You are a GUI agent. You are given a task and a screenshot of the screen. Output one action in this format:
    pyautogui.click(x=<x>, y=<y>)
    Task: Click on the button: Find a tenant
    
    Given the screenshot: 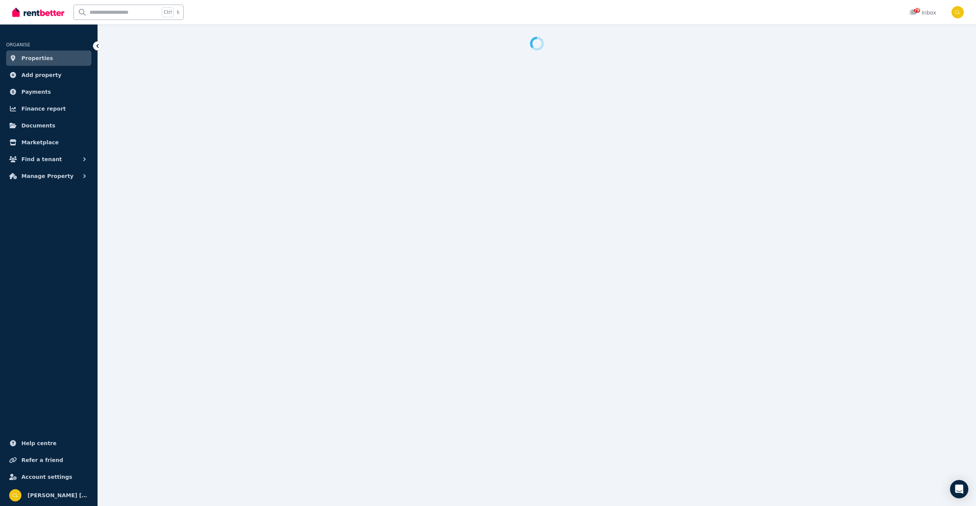 What is the action you would take?
    pyautogui.click(x=49, y=159)
    